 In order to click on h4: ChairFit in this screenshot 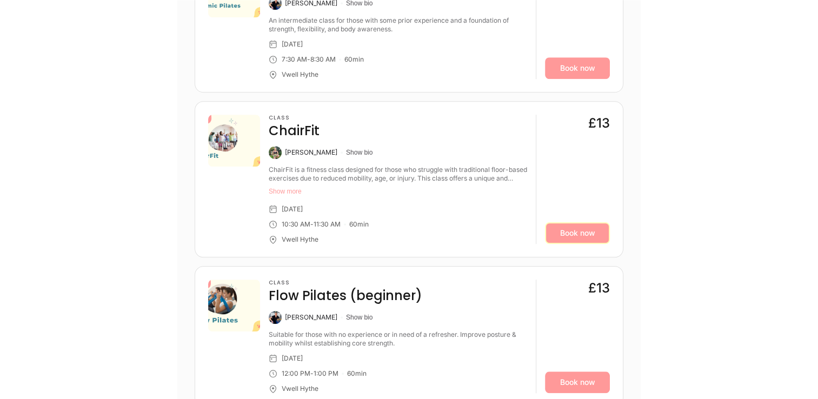, I will do `click(294, 131)`.